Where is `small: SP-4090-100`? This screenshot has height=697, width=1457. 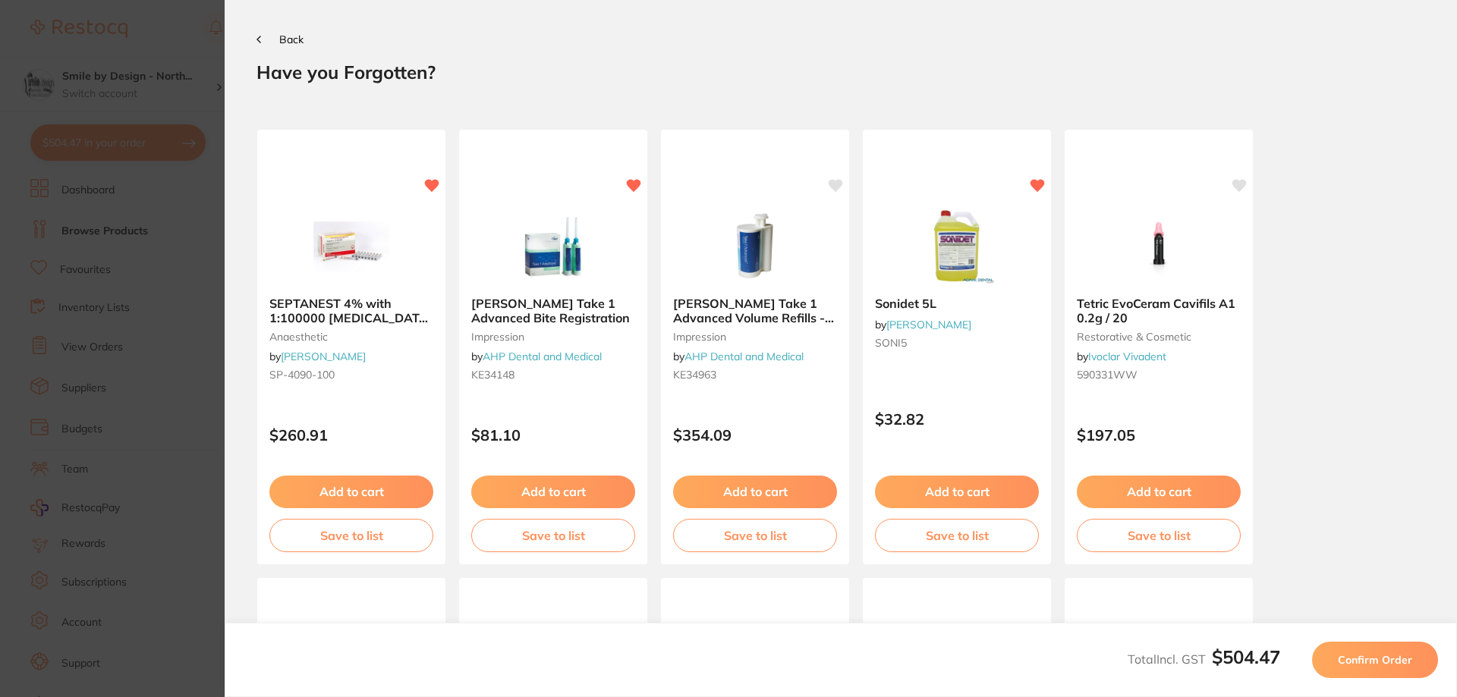 small: SP-4090-100 is located at coordinates (351, 375).